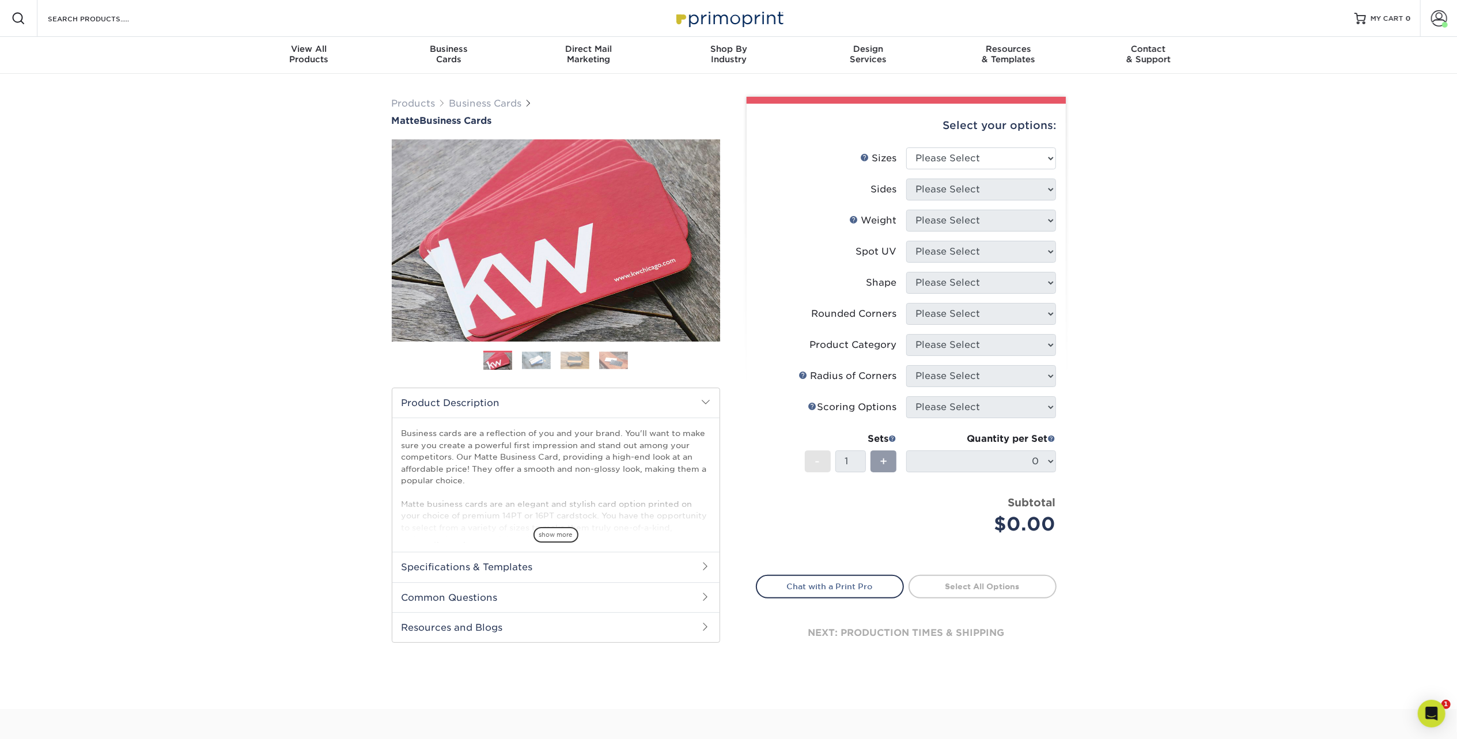  Describe the element at coordinates (588, 49) in the screenshot. I see `span: Direct Mail` at that location.